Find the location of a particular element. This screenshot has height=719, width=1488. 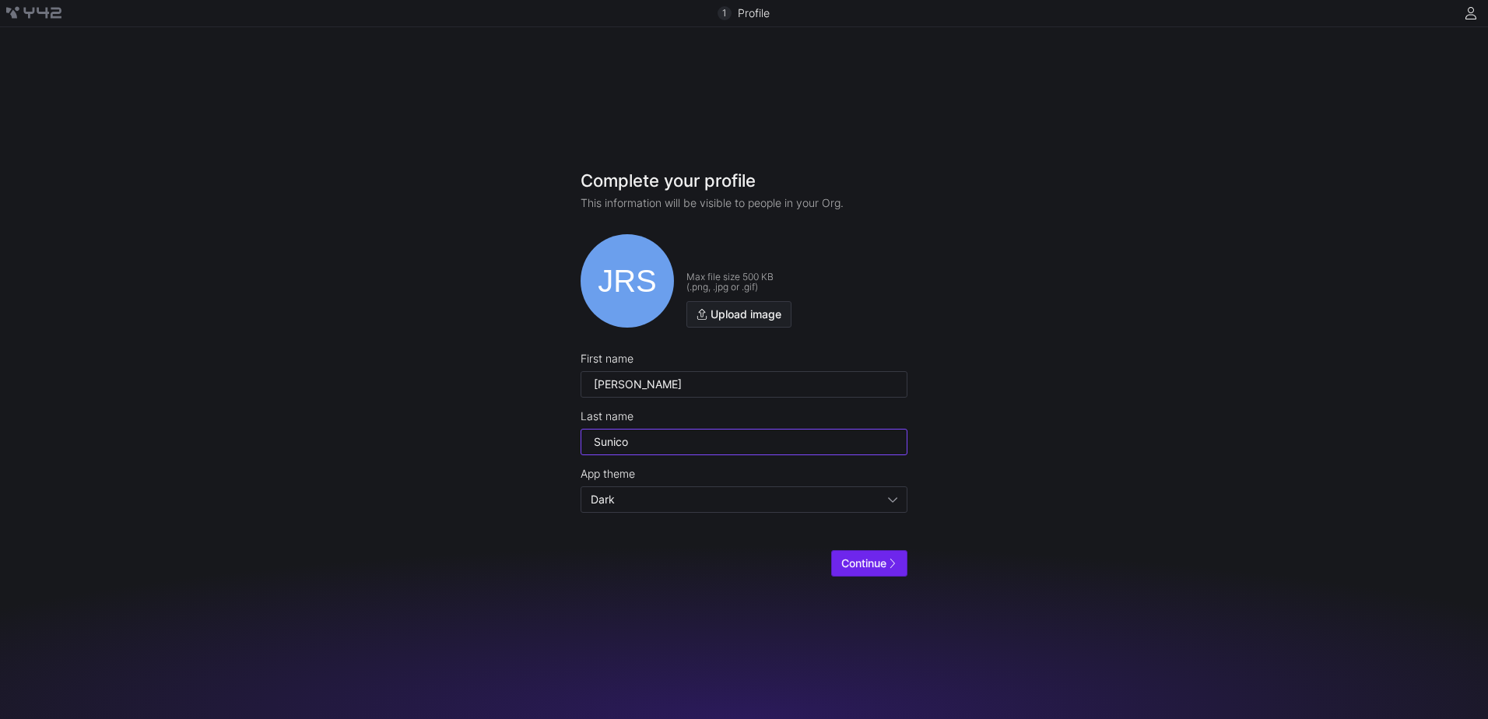

p: Max file size 500 KB (.png, .jpg or .gif) is located at coordinates (739, 282).